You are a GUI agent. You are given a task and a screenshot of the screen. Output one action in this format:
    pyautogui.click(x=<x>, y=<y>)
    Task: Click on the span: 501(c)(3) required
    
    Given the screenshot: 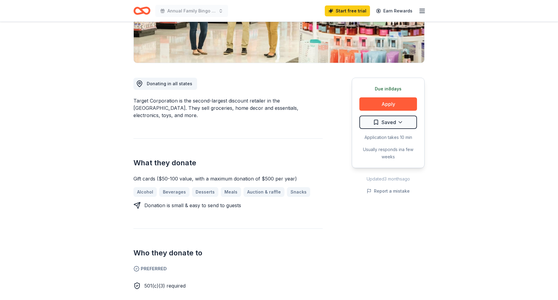 What is the action you would take?
    pyautogui.click(x=165, y=286)
    